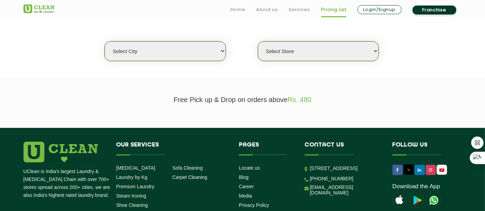  What do you see at coordinates (189, 177) in the screenshot?
I see `a: Carpet Cleaning` at bounding box center [189, 177].